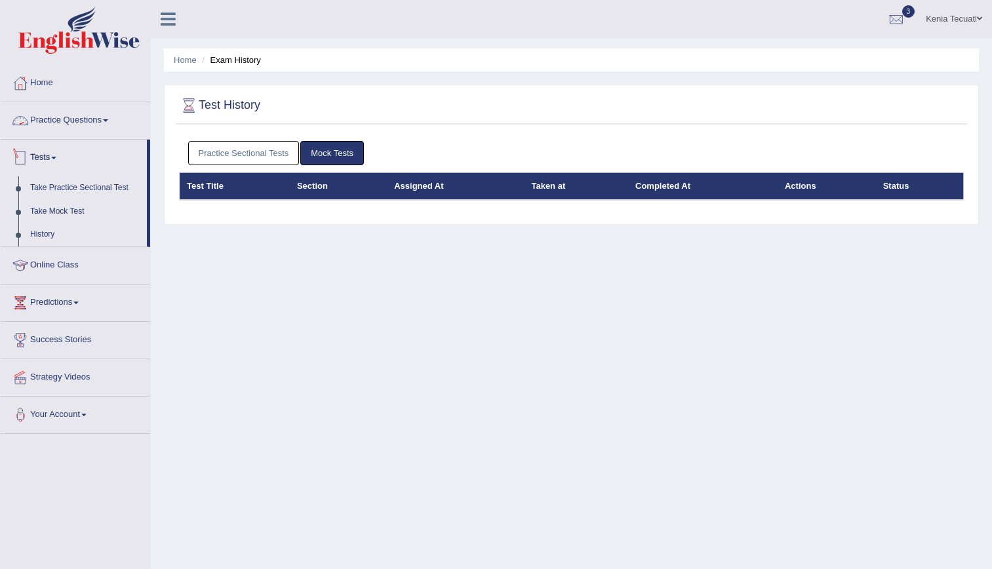 The width and height of the screenshot is (992, 569). I want to click on th: Status, so click(920, 186).